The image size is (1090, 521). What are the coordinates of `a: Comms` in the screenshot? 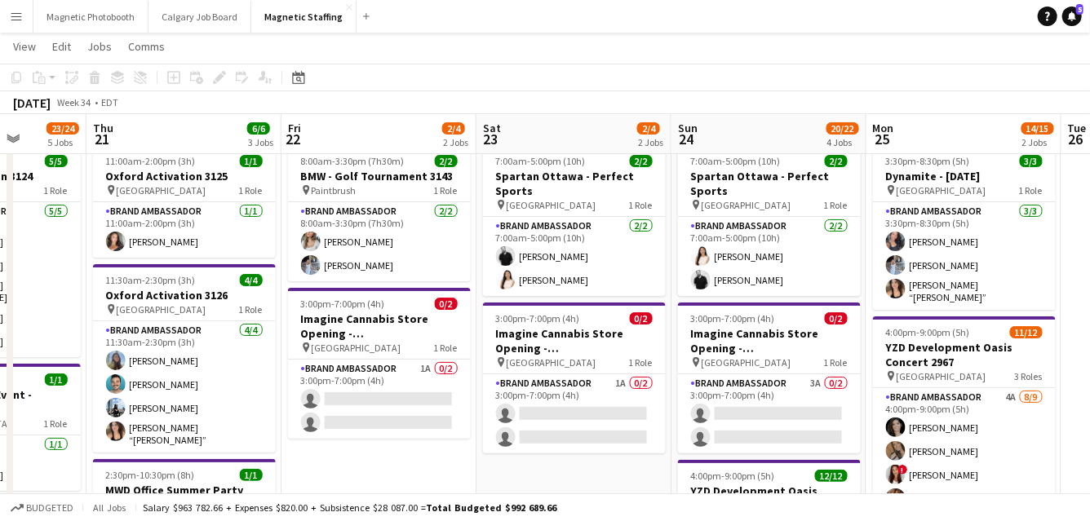 It's located at (146, 47).